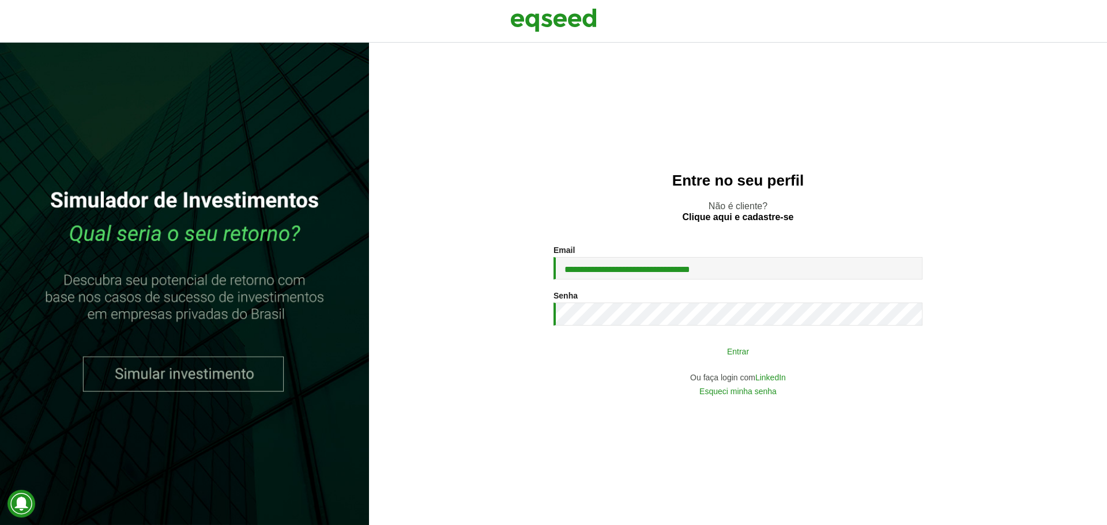 Image resolution: width=1107 pixels, height=525 pixels. What do you see at coordinates (566, 296) in the screenshot?
I see `label: Senha` at bounding box center [566, 296].